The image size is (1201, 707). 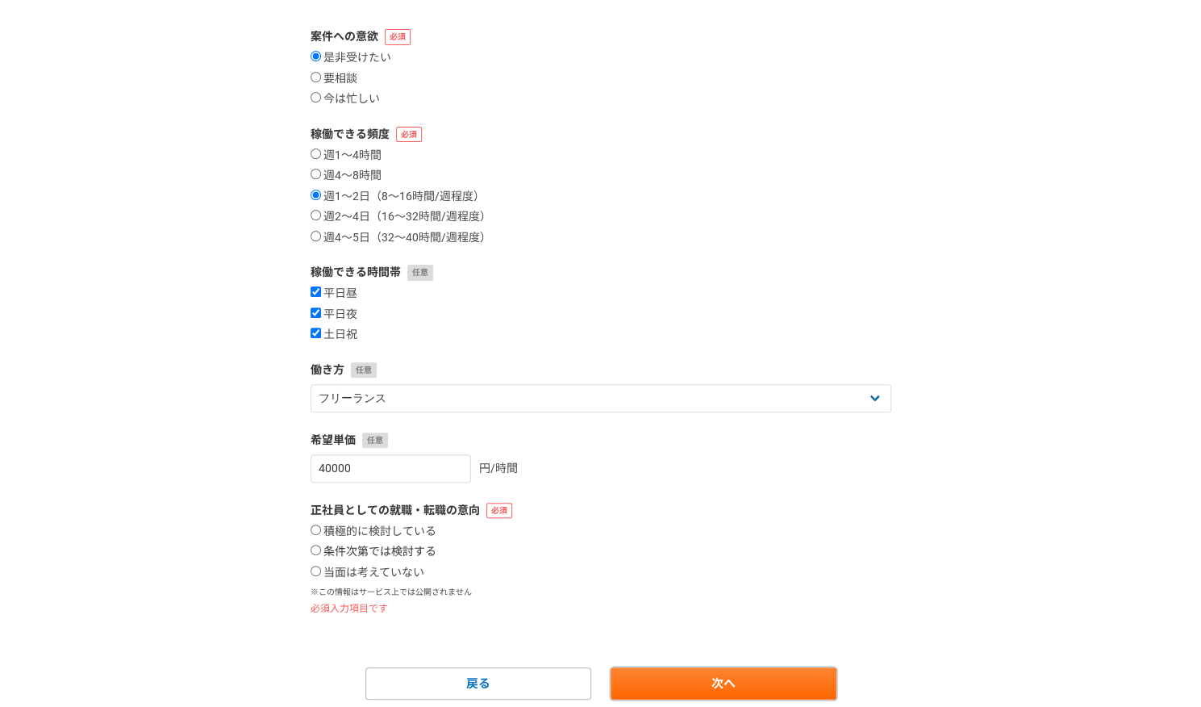 What do you see at coordinates (601, 36) in the screenshot?
I see `label: 案件への意欲` at bounding box center [601, 36].